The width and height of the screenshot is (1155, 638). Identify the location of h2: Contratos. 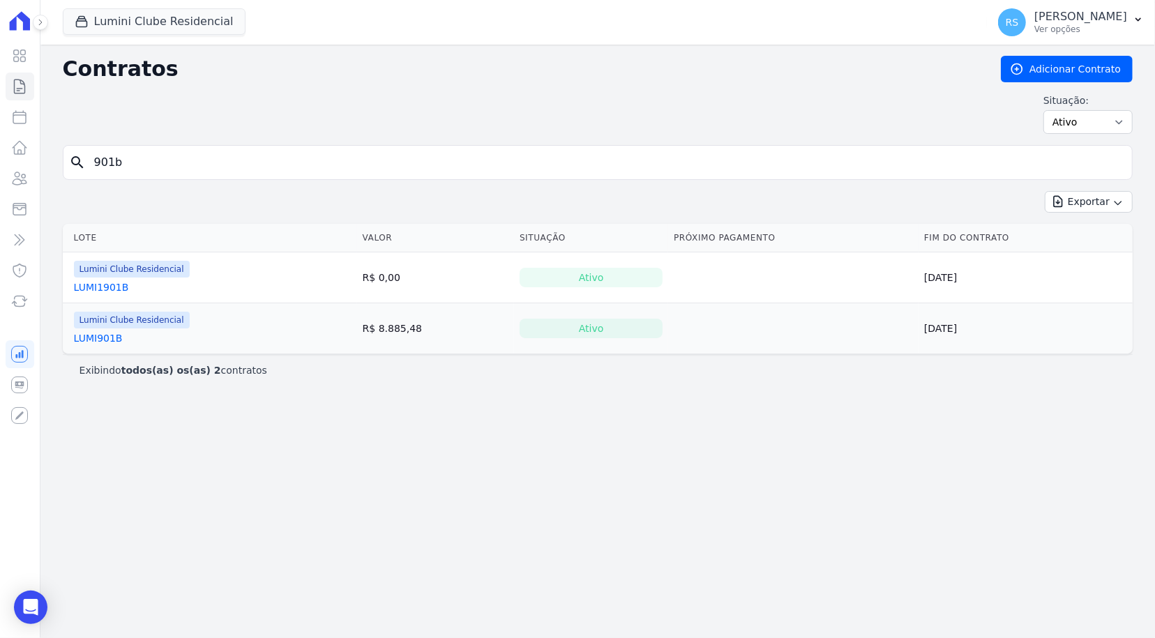
(520, 69).